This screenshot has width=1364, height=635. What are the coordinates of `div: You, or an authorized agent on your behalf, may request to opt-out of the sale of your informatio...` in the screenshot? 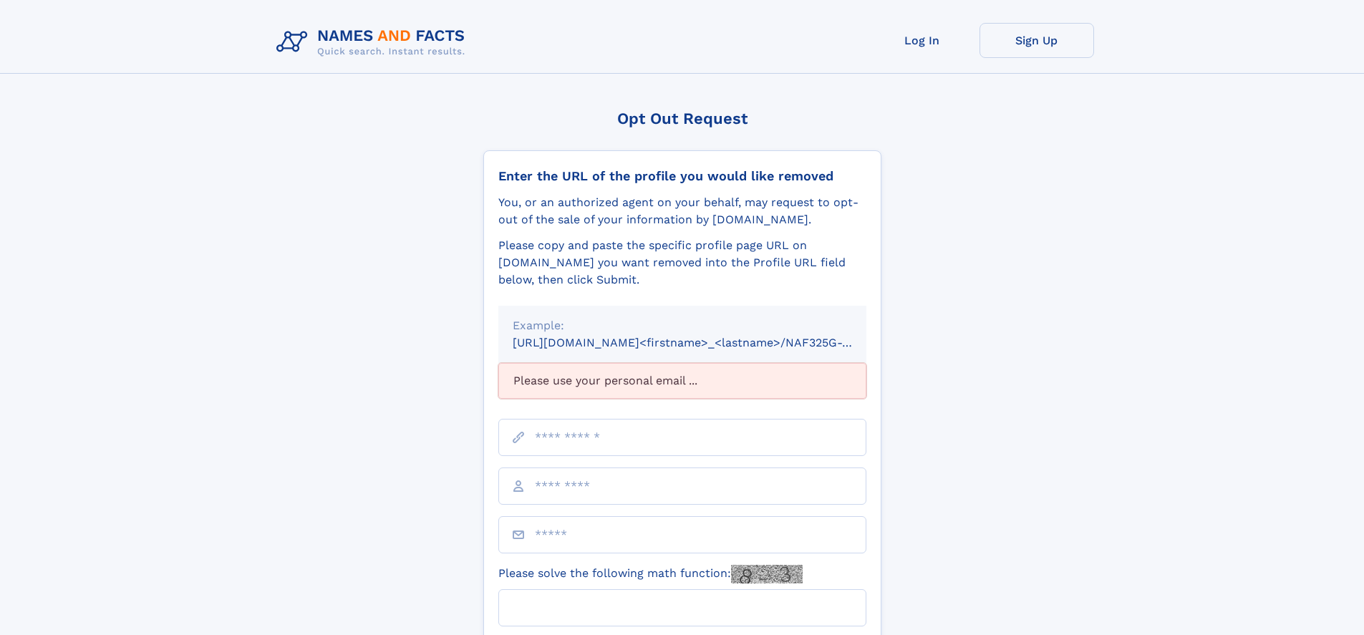 It's located at (682, 211).